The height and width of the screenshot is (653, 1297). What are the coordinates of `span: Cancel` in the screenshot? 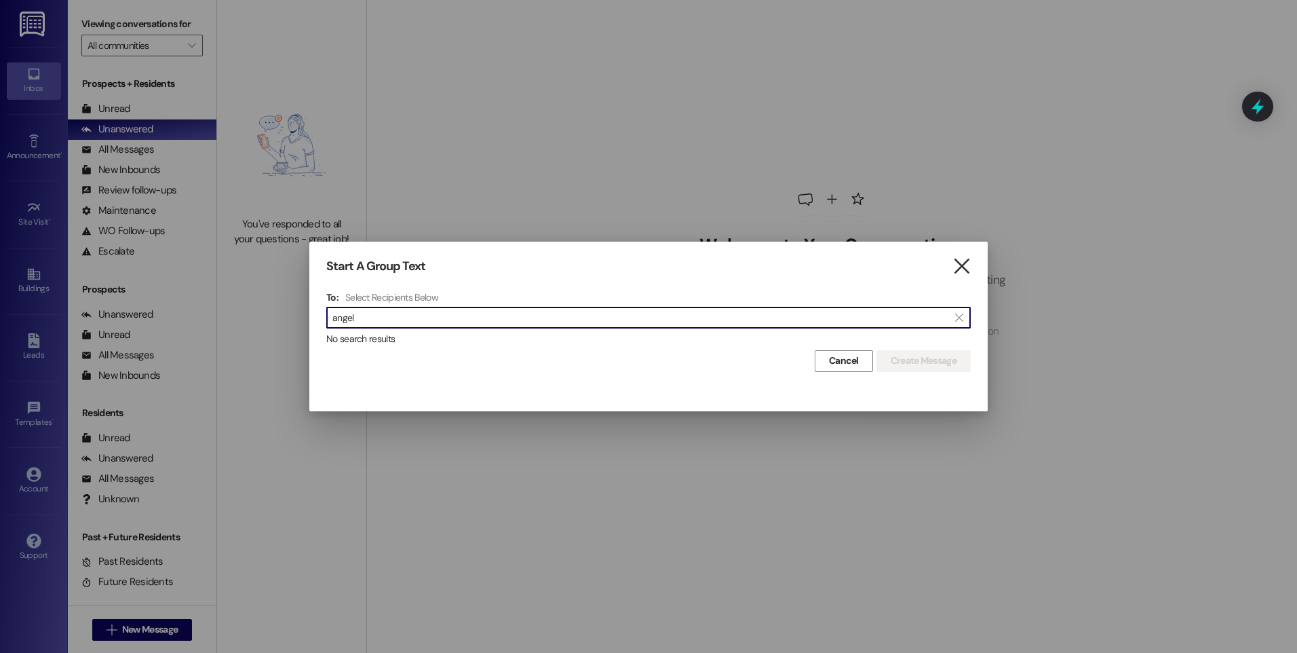 It's located at (844, 360).